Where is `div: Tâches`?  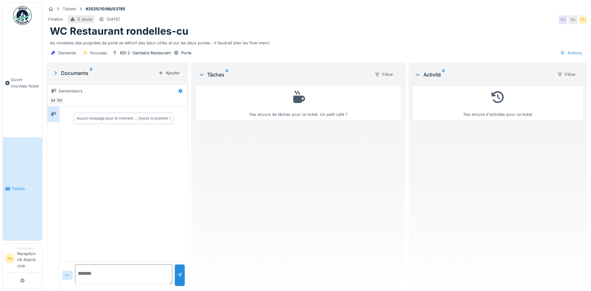
div: Tâches is located at coordinates (284, 75).